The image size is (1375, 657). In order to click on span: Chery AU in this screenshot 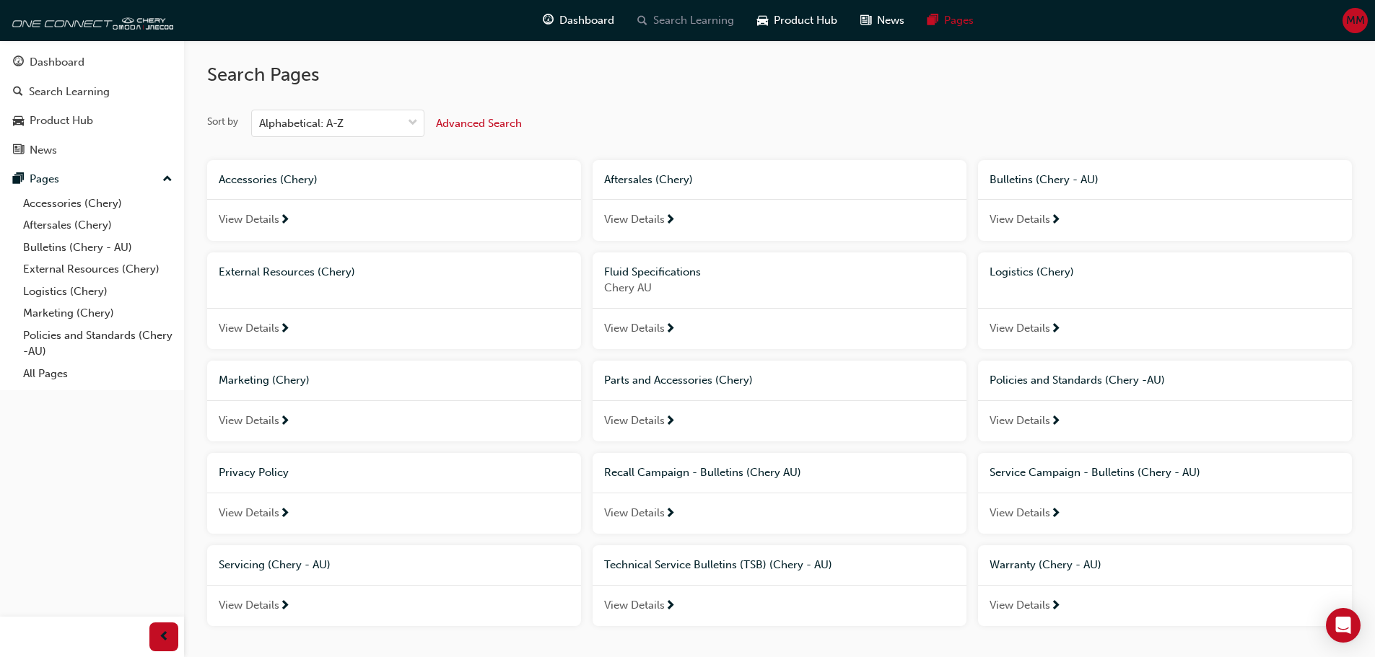, I will do `click(779, 288)`.